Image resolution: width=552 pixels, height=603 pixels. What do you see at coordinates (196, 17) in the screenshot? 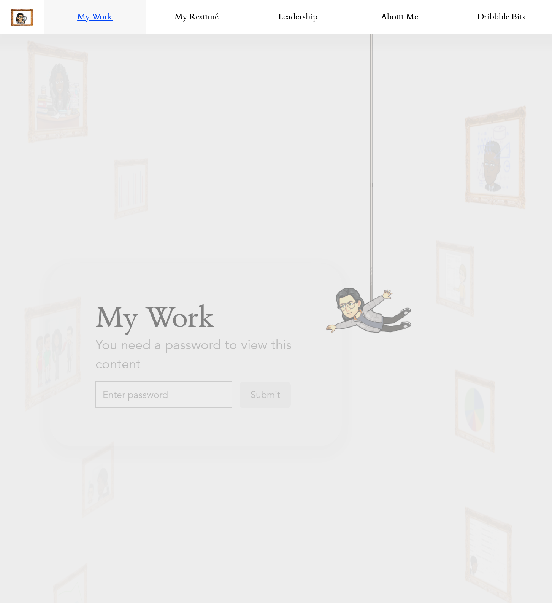
I see `a: My Resumé` at bounding box center [196, 17].